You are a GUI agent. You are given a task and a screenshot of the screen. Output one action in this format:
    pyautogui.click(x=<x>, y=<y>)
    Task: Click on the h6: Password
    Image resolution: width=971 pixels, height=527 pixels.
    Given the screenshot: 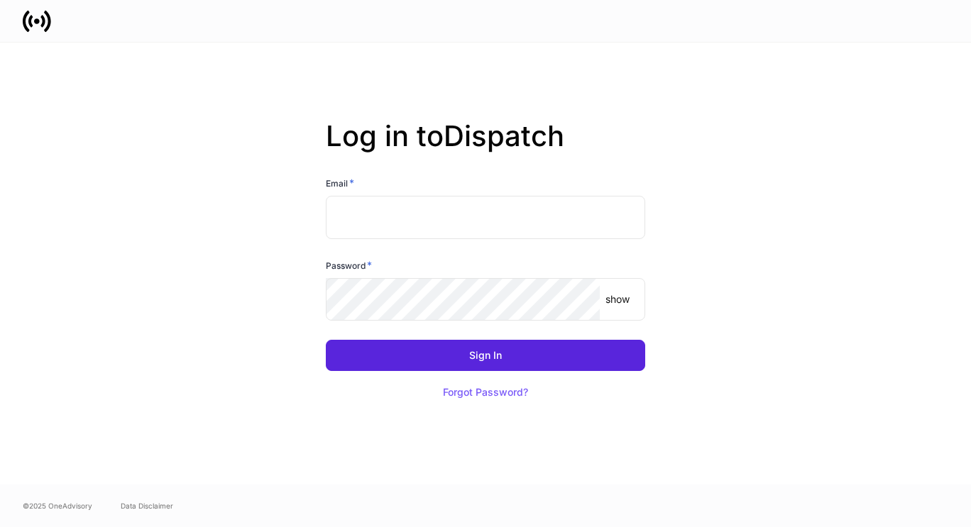 What is the action you would take?
    pyautogui.click(x=348, y=265)
    